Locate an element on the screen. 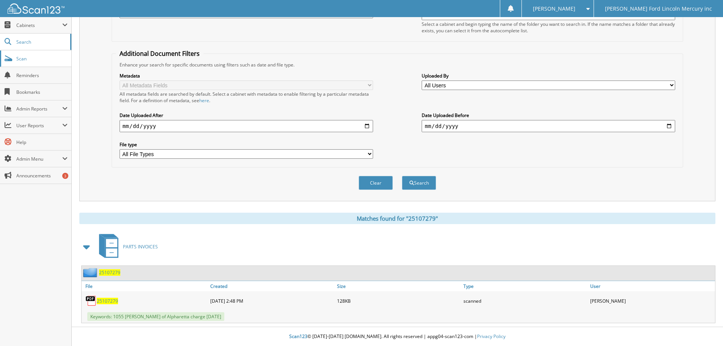  legend: Additional Document Filters is located at coordinates (159, 54).